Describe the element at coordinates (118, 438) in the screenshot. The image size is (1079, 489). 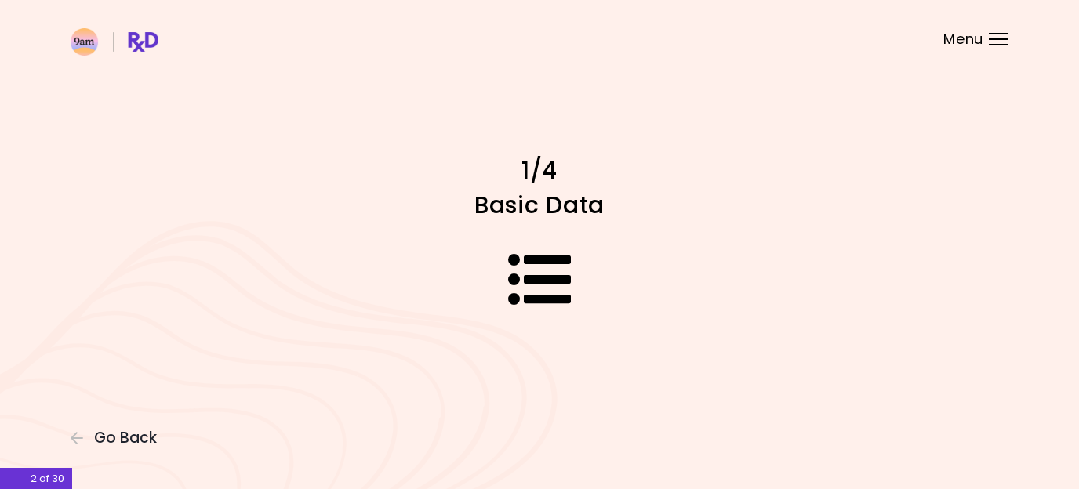
I see `button: Go Back` at that location.